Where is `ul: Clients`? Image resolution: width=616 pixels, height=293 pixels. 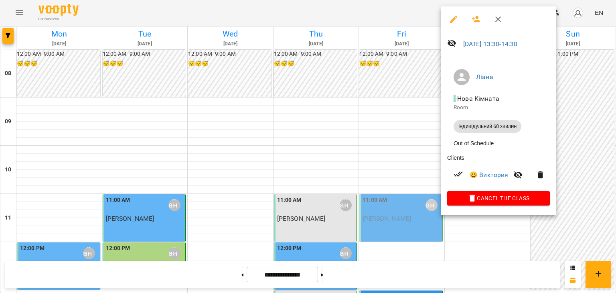 ul: Clients is located at coordinates (499, 172).